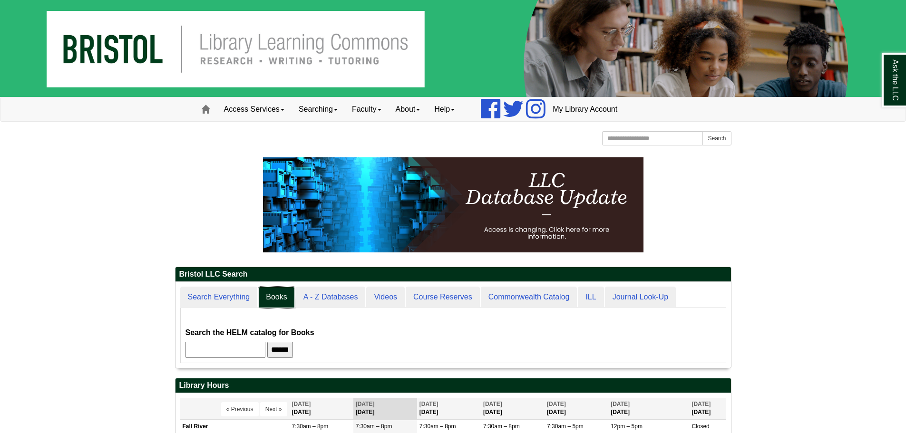  What do you see at coordinates (640, 297) in the screenshot?
I see `a: Journal Look-Up` at bounding box center [640, 297].